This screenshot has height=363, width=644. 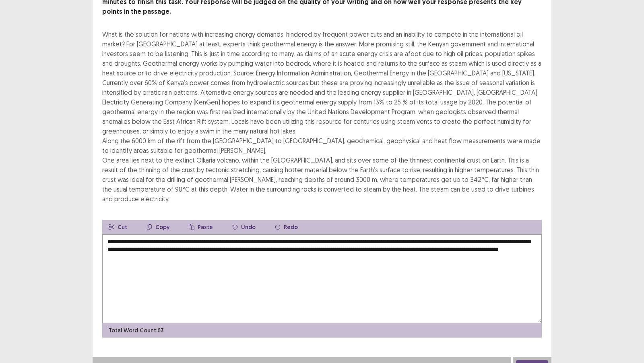 I want to click on p: Total Word Count: 63, so click(x=136, y=330).